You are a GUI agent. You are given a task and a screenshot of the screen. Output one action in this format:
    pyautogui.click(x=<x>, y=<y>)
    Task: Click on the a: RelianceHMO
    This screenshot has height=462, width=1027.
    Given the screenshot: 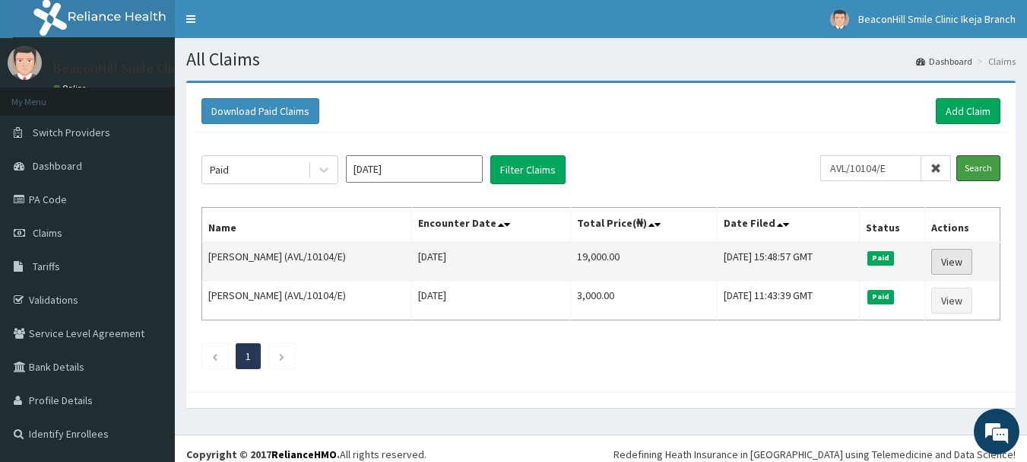 What is the action you would take?
    pyautogui.click(x=304, y=454)
    